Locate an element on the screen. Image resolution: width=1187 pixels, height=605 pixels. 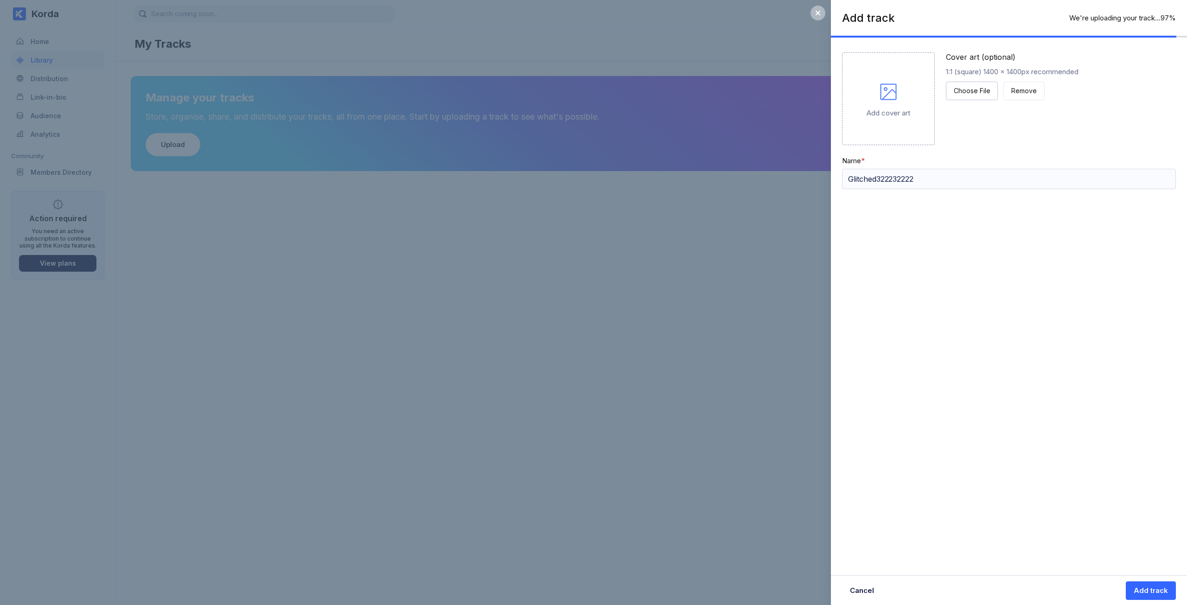
div: Add cover art is located at coordinates (888, 113).